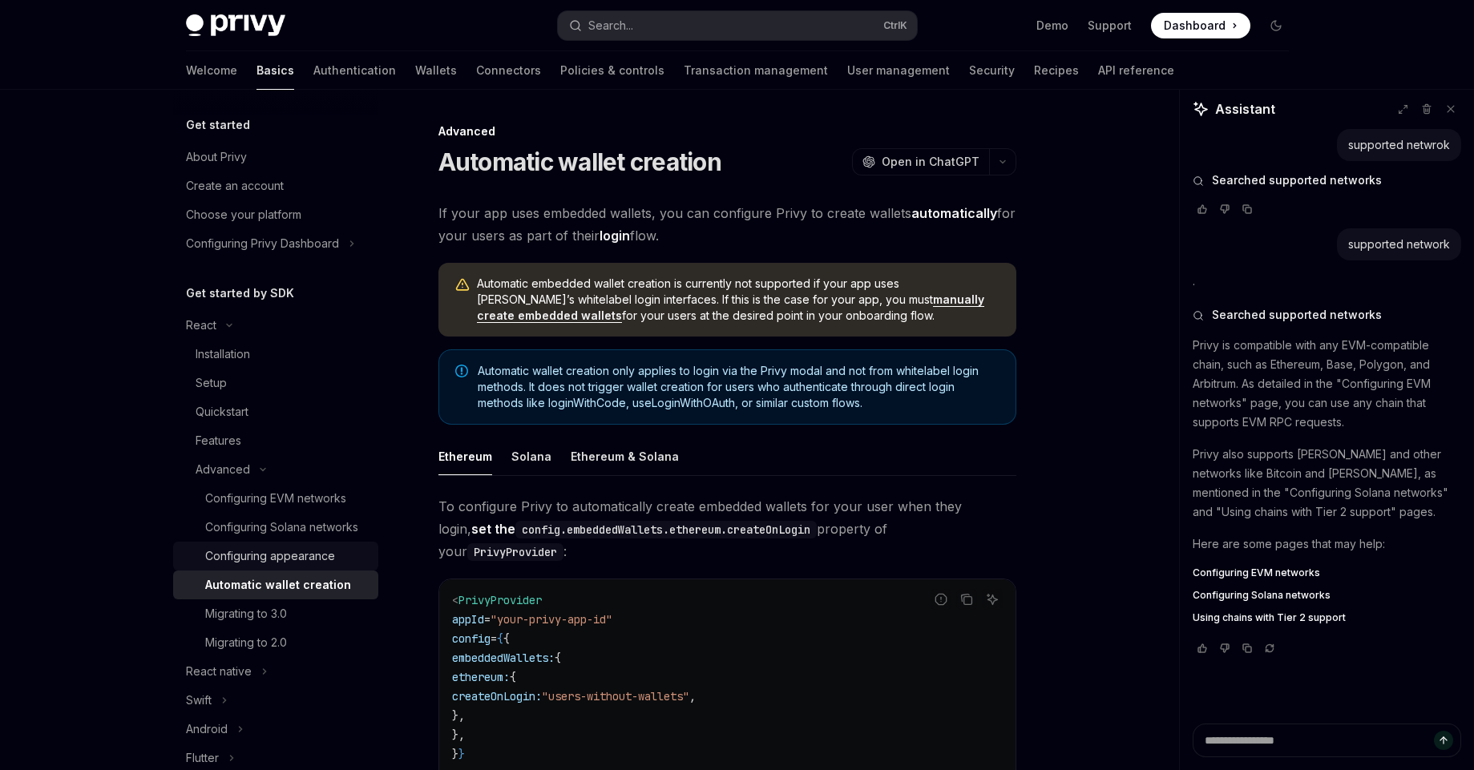 This screenshot has width=1474, height=770. I want to click on div: Automatic wallet creation, so click(278, 585).